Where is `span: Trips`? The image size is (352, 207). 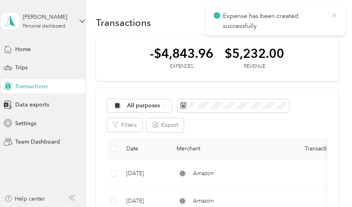
span: Trips is located at coordinates (21, 68).